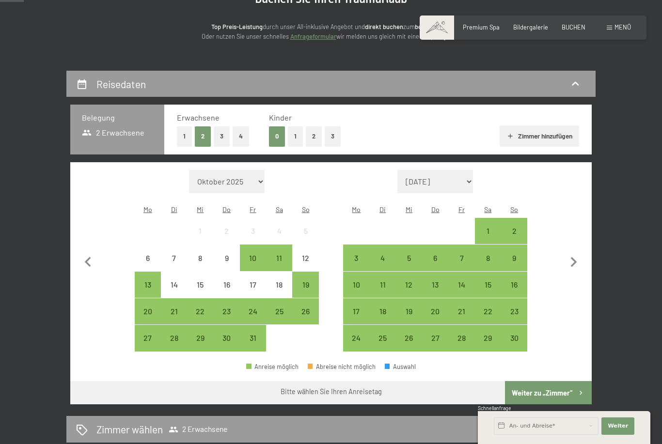  Describe the element at coordinates (488, 338) in the screenshot. I see `div: Sat Nov 29 2025` at that location.